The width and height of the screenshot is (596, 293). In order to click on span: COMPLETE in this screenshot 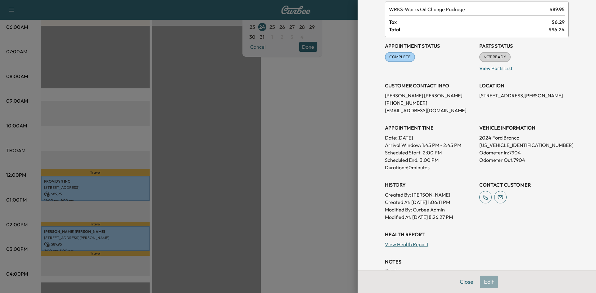, I will do `click(400, 57)`.